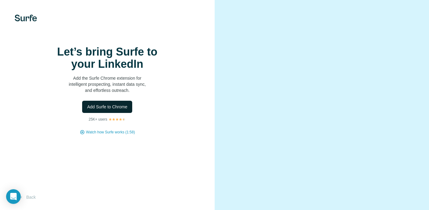 Image resolution: width=429 pixels, height=210 pixels. What do you see at coordinates (107, 107) in the screenshot?
I see `span: Add Surfe to Chrome` at bounding box center [107, 107].